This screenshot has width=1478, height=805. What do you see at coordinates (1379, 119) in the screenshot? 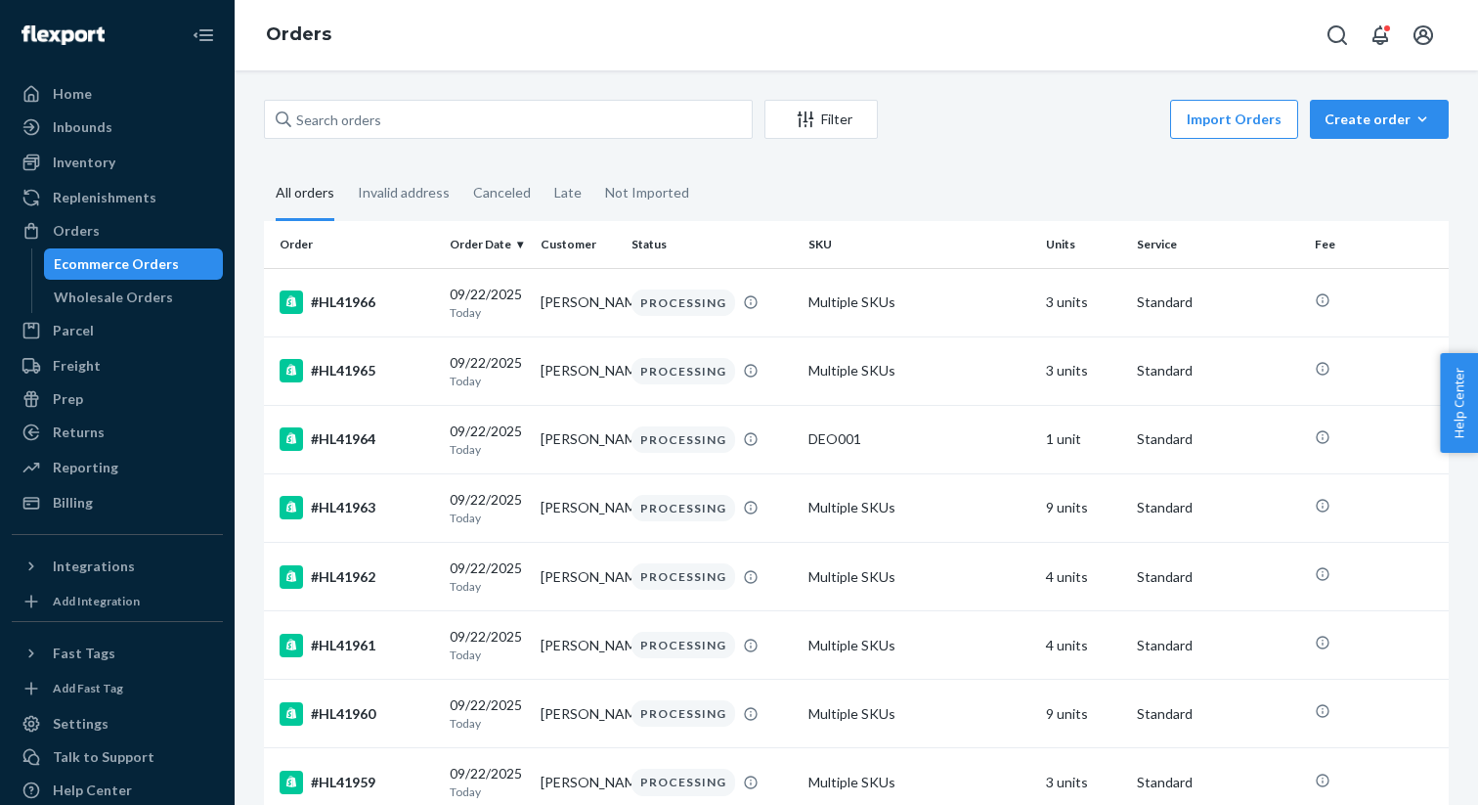
I see `button: Create order` at bounding box center [1379, 119].